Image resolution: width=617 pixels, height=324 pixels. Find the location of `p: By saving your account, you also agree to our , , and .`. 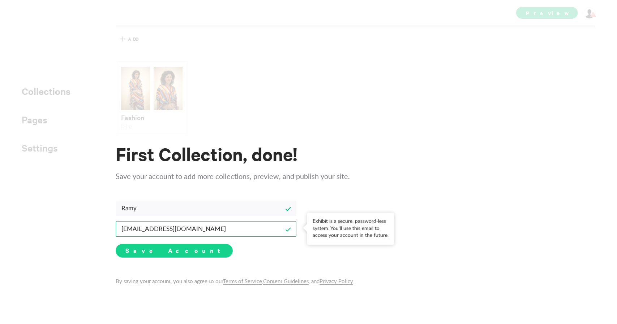

p: By saving your account, you also agree to our , , and . is located at coordinates (359, 282).